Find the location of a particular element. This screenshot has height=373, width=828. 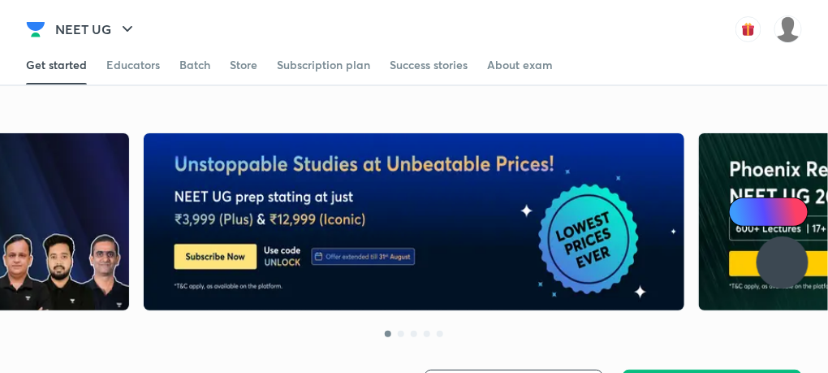

a: Ai Doubts is located at coordinates (769, 212).